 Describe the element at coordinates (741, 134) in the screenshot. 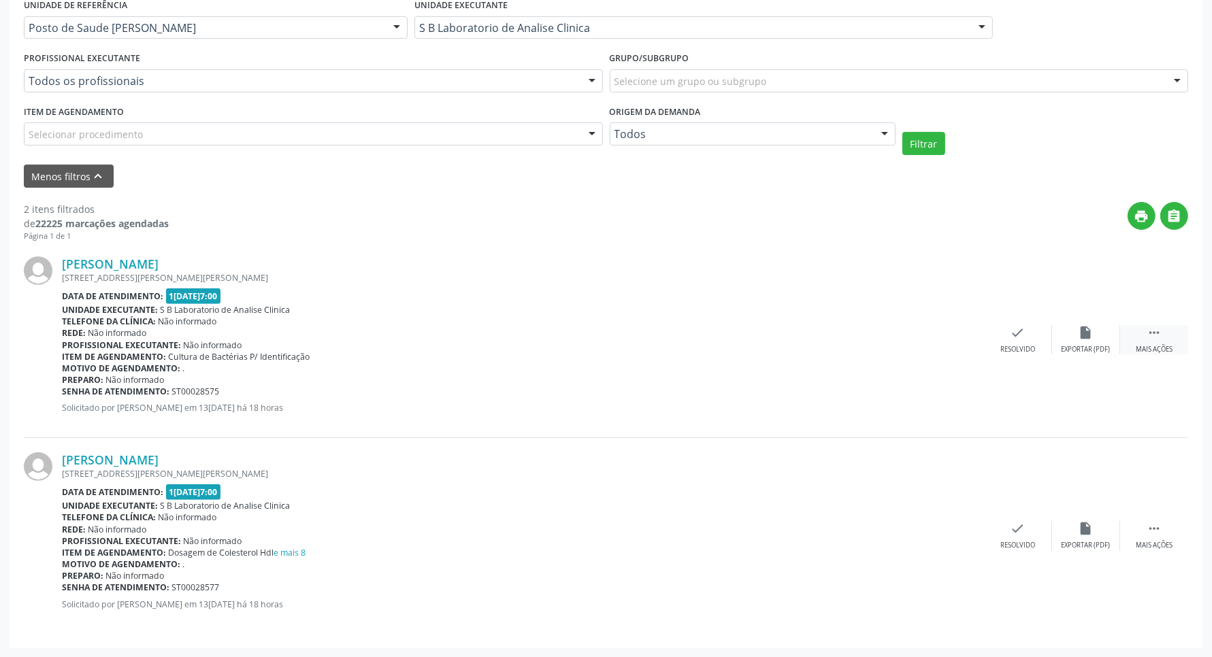

I see `span: Todos` at that location.